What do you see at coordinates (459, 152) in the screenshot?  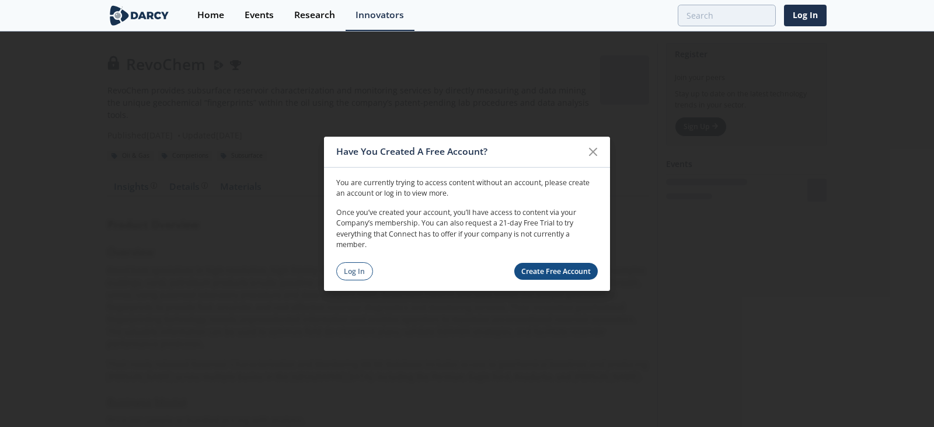 I see `div: Have You Created A Free Account?` at bounding box center [459, 152].